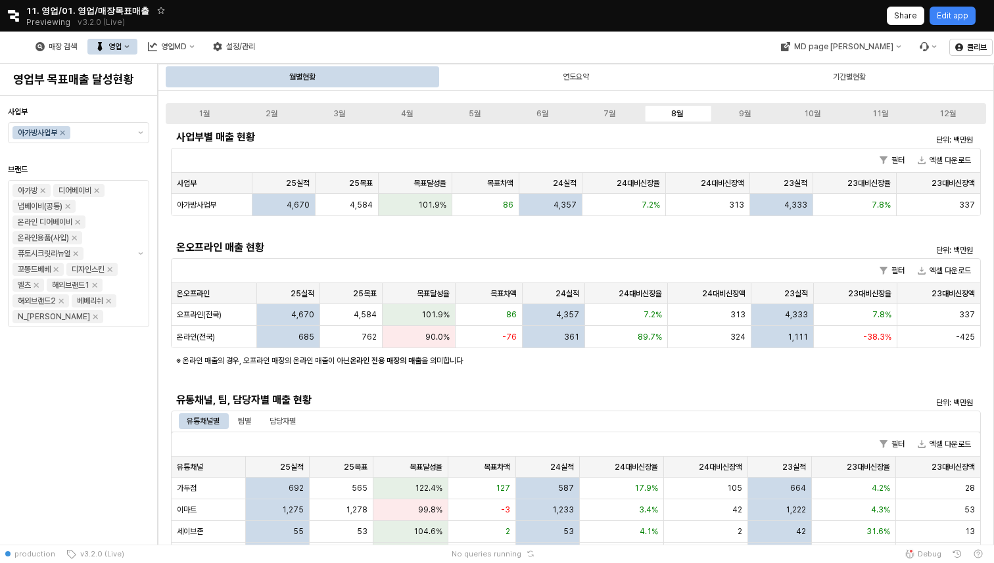  Describe the element at coordinates (428, 532) in the screenshot. I see `span: 104.6%` at that location.